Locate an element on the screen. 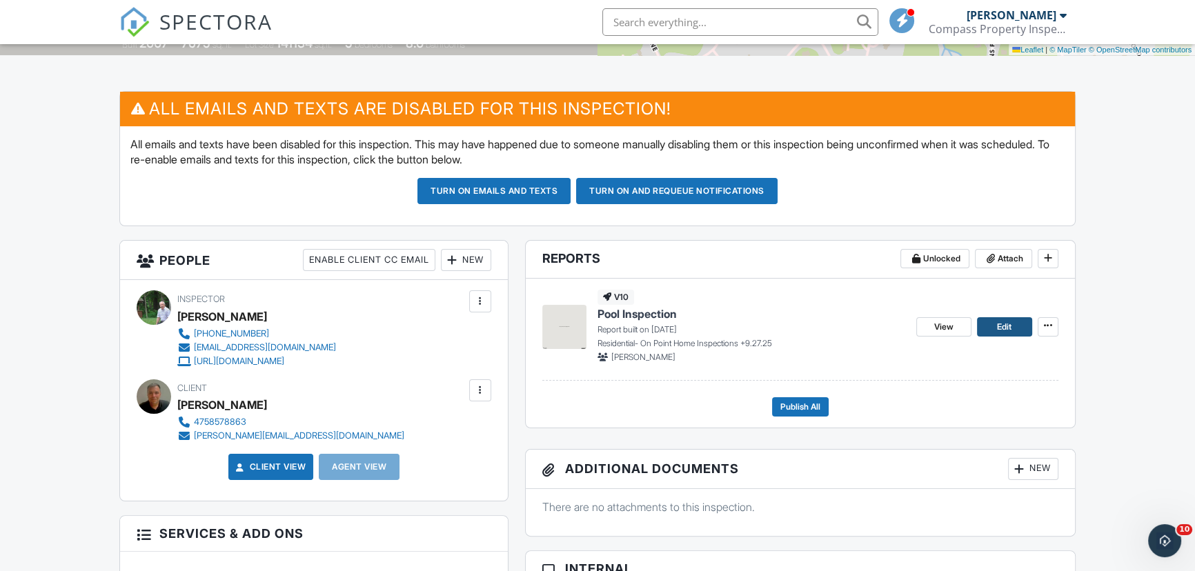  span: SPECTORA is located at coordinates (216, 21).